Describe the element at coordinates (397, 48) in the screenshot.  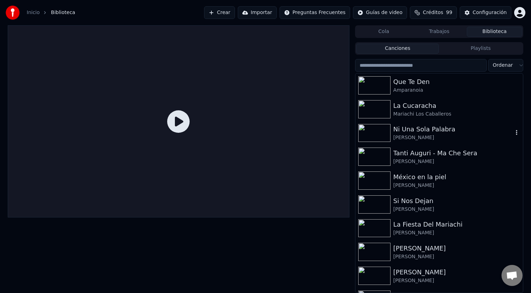
I see `button: Canciones` at that location.